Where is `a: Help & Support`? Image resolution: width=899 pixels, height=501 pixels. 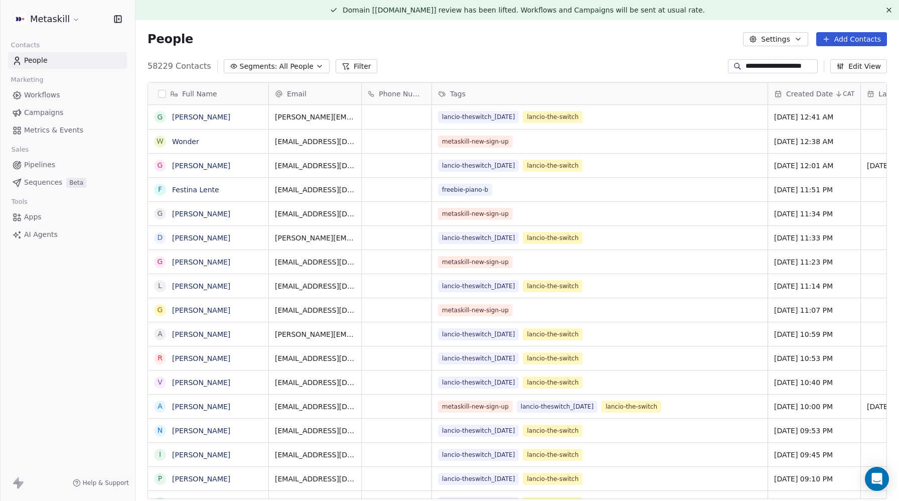 a: Help & Support is located at coordinates (101, 483).